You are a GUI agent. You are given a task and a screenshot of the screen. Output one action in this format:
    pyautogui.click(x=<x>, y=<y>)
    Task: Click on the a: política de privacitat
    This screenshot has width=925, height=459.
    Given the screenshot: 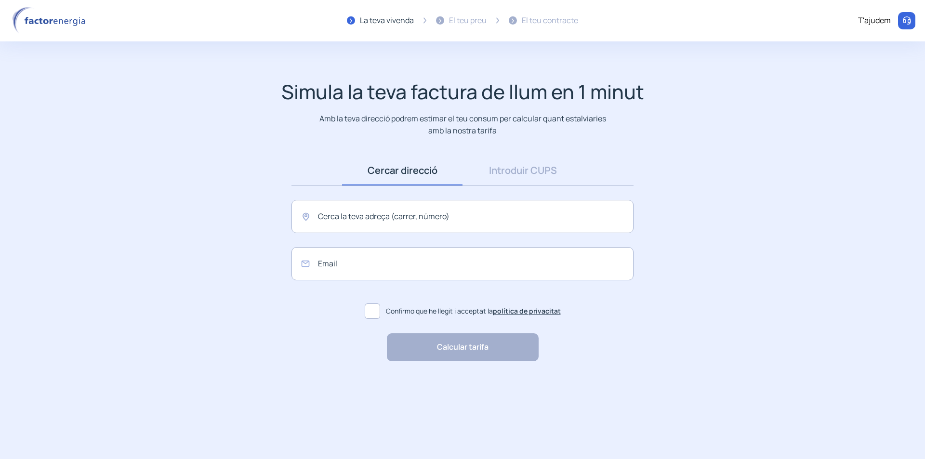 What is the action you would take?
    pyautogui.click(x=527, y=311)
    